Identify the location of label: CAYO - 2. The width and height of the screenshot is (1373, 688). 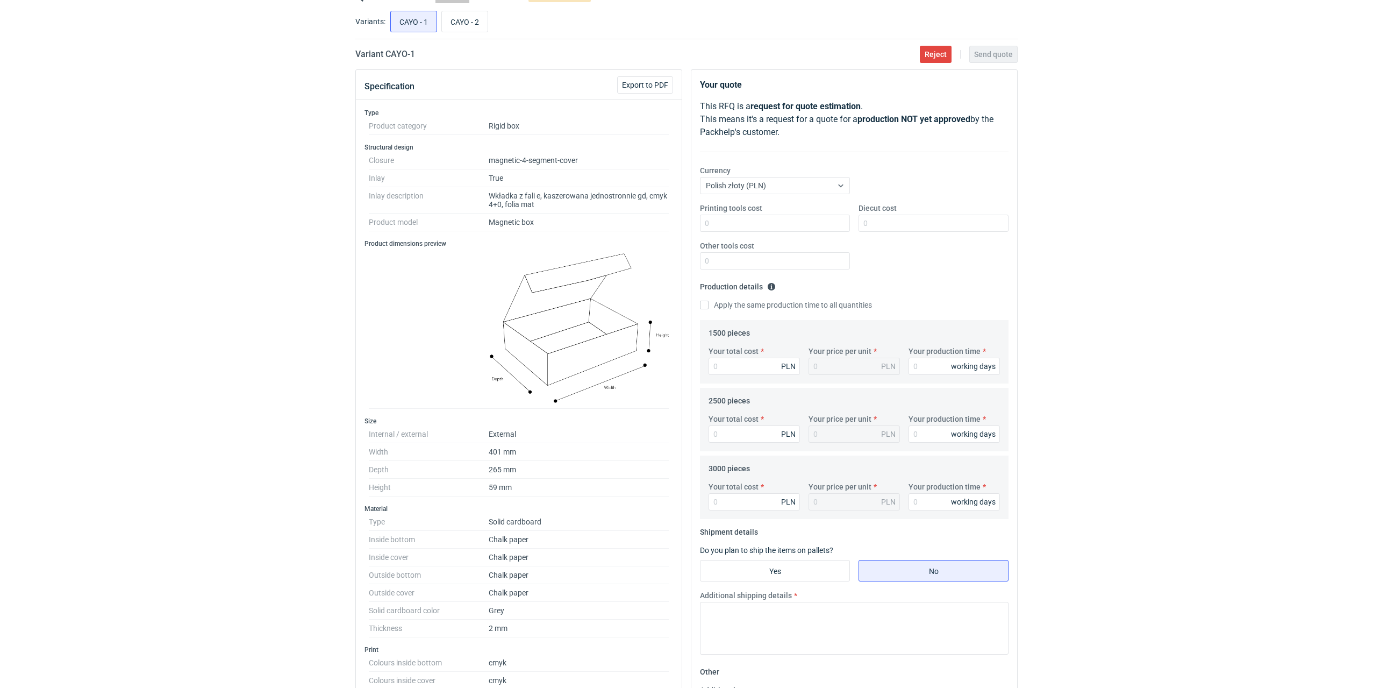
(465, 22).